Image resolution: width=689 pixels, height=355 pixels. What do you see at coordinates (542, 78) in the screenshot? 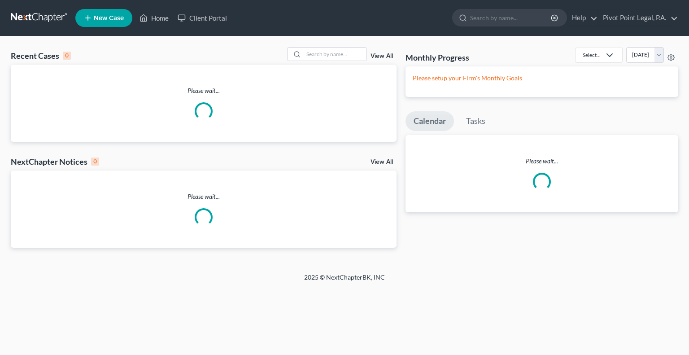
I see `p: Please setup your Firm's Monthly Goals` at bounding box center [542, 78].